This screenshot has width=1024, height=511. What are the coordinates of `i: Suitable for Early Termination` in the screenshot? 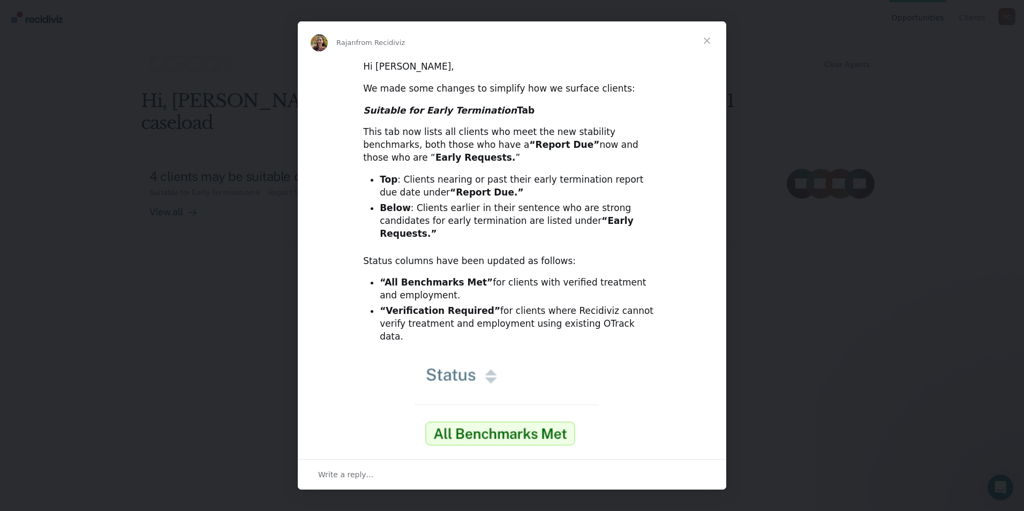 It's located at (440, 110).